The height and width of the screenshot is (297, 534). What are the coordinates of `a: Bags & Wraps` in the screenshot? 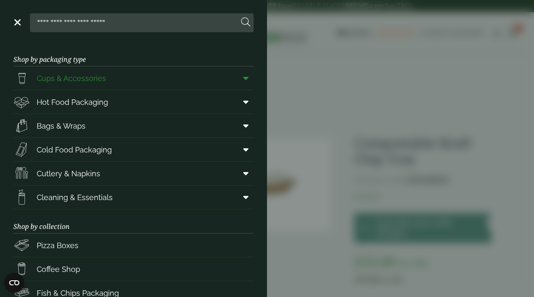 It's located at (134, 126).